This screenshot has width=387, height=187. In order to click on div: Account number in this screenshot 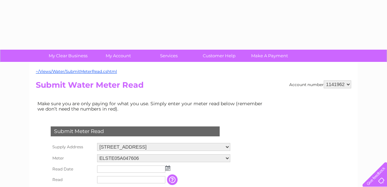, I will do `click(320, 84)`.